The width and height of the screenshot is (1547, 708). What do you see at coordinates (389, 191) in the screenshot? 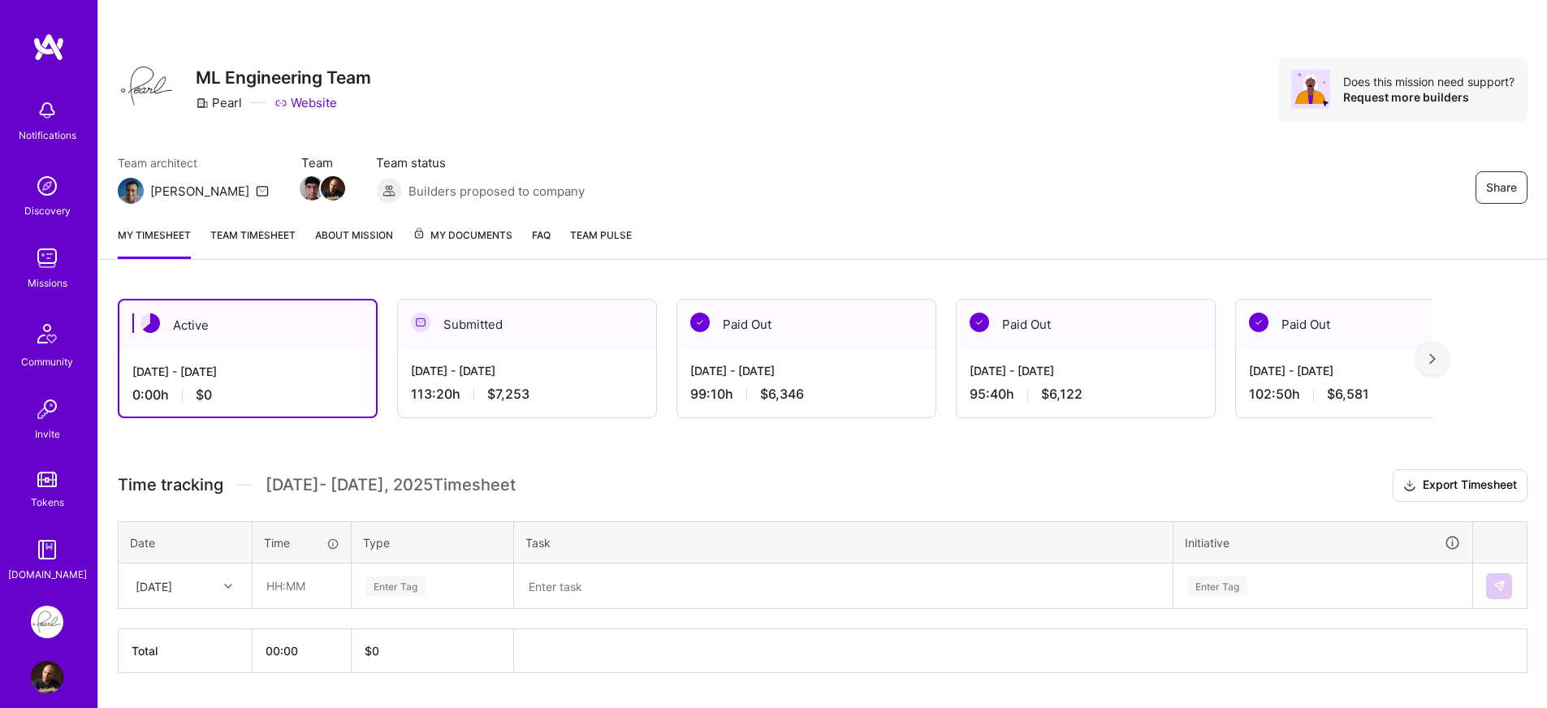
I see `img: Builders proposed to company` at bounding box center [389, 191].